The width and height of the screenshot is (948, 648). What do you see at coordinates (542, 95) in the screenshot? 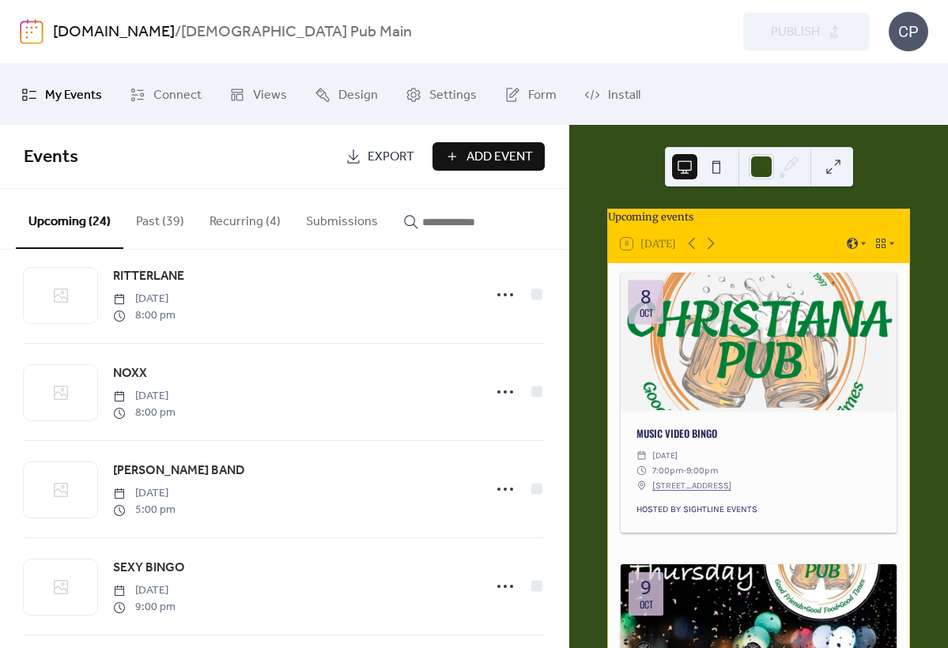
I see `span: Form` at bounding box center [542, 95].